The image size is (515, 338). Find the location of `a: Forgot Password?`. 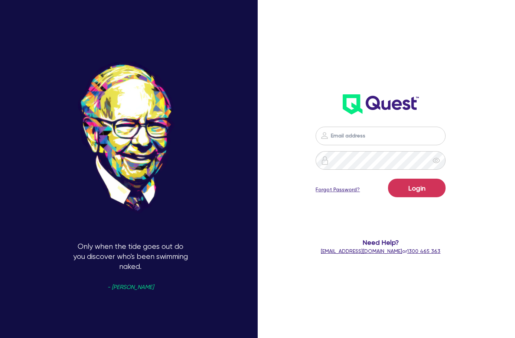

a: Forgot Password? is located at coordinates (338, 189).